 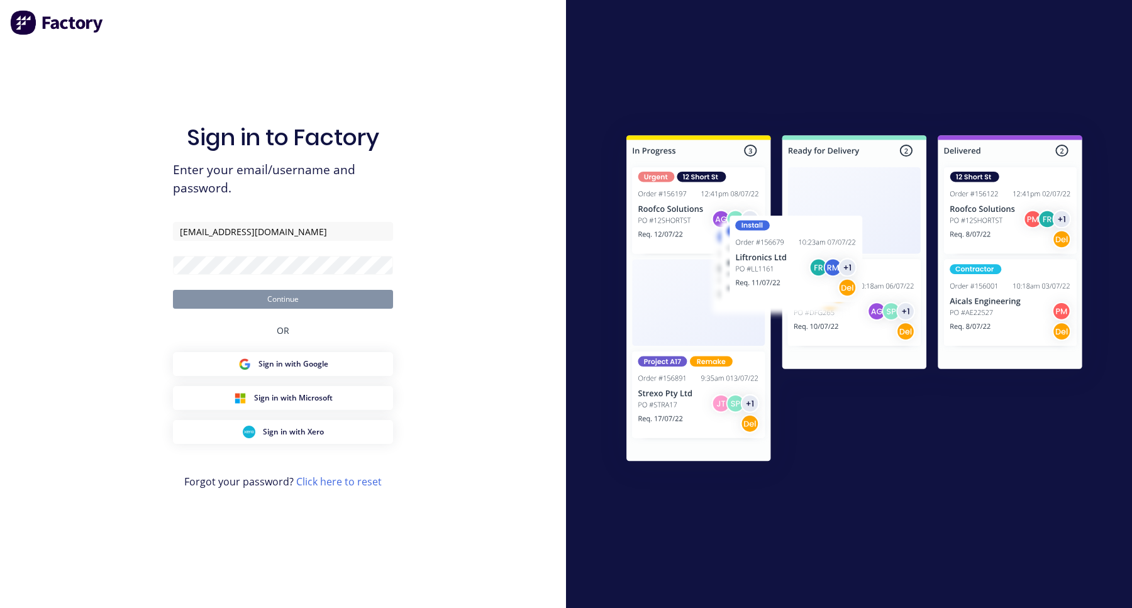 What do you see at coordinates (339, 482) in the screenshot?
I see `a: Click here to reset` at bounding box center [339, 482].